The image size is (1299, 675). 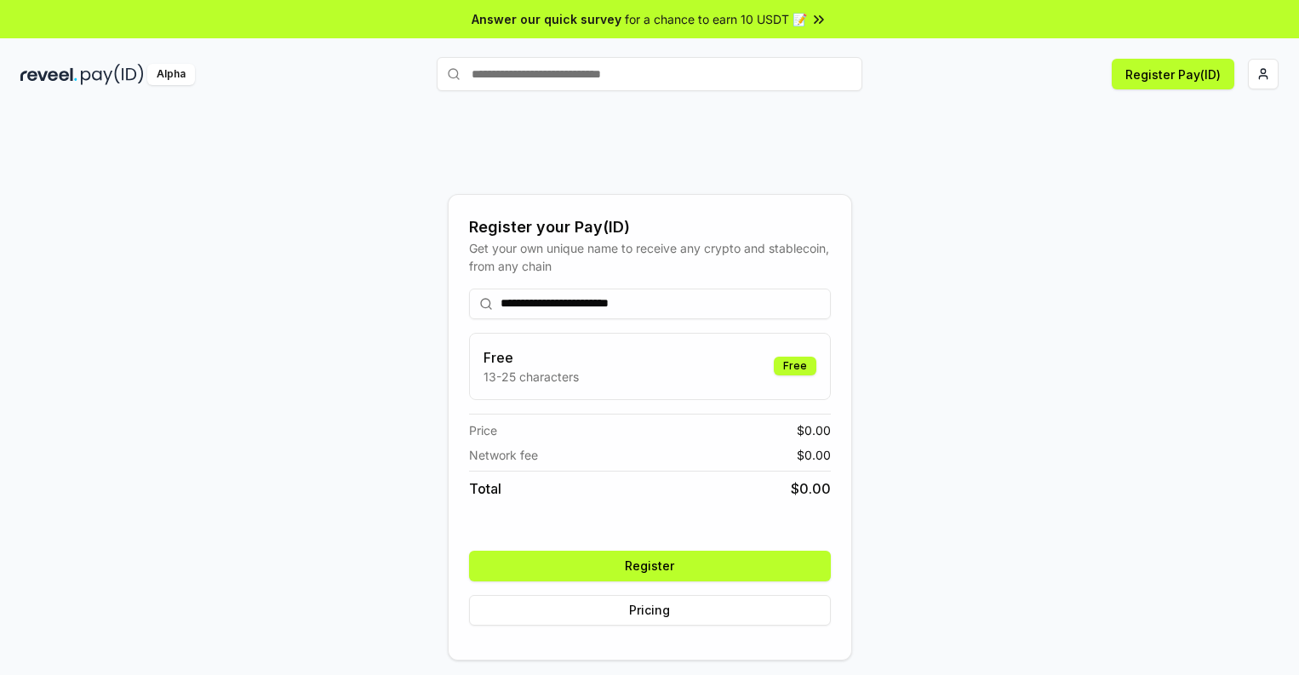 What do you see at coordinates (546, 19) in the screenshot?
I see `span: Answer our quick survey` at bounding box center [546, 19].